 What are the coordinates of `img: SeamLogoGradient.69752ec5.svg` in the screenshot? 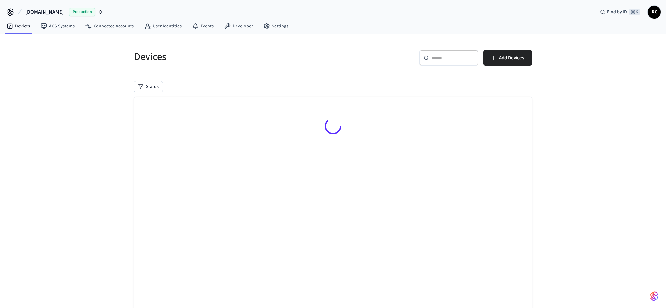 It's located at (655, 297).